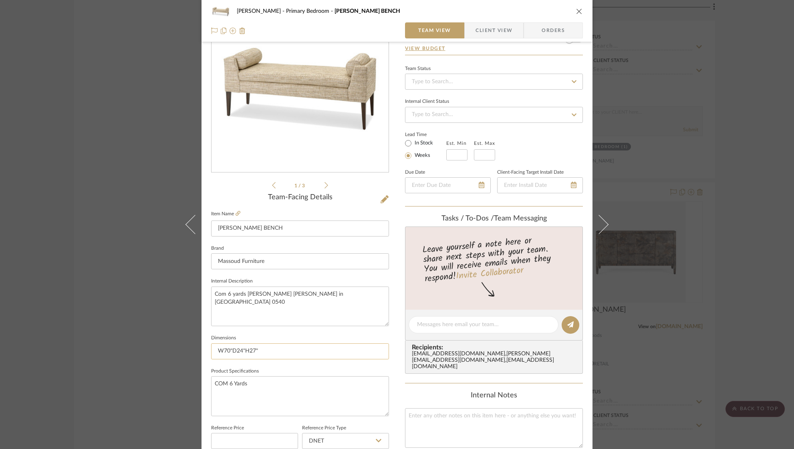 The height and width of the screenshot is (449, 794). What do you see at coordinates (415, 173) in the screenshot?
I see `label: Due Date` at bounding box center [415, 173].